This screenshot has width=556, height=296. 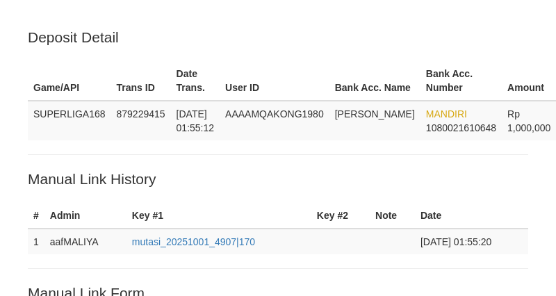 What do you see at coordinates (274, 114) in the screenshot?
I see `span: AAAAMQAKONG1980` at bounding box center [274, 114].